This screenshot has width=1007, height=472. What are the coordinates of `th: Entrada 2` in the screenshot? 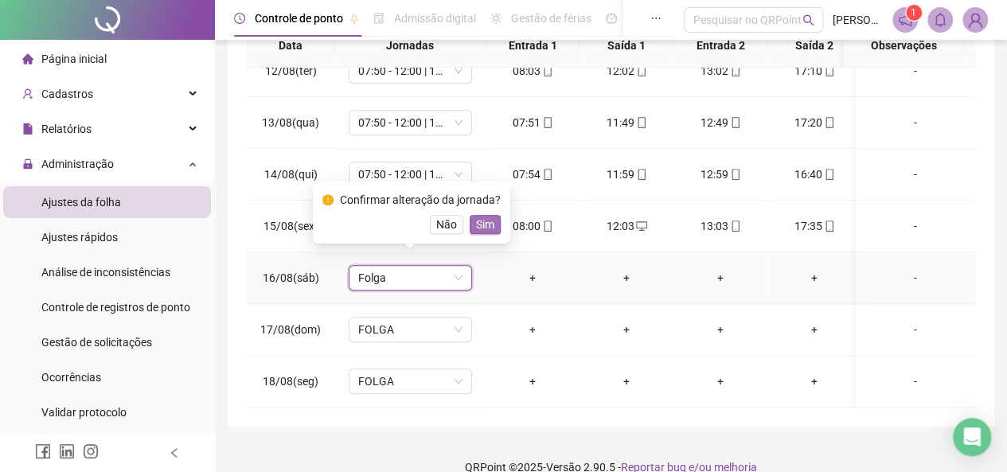 It's located at (720, 45).